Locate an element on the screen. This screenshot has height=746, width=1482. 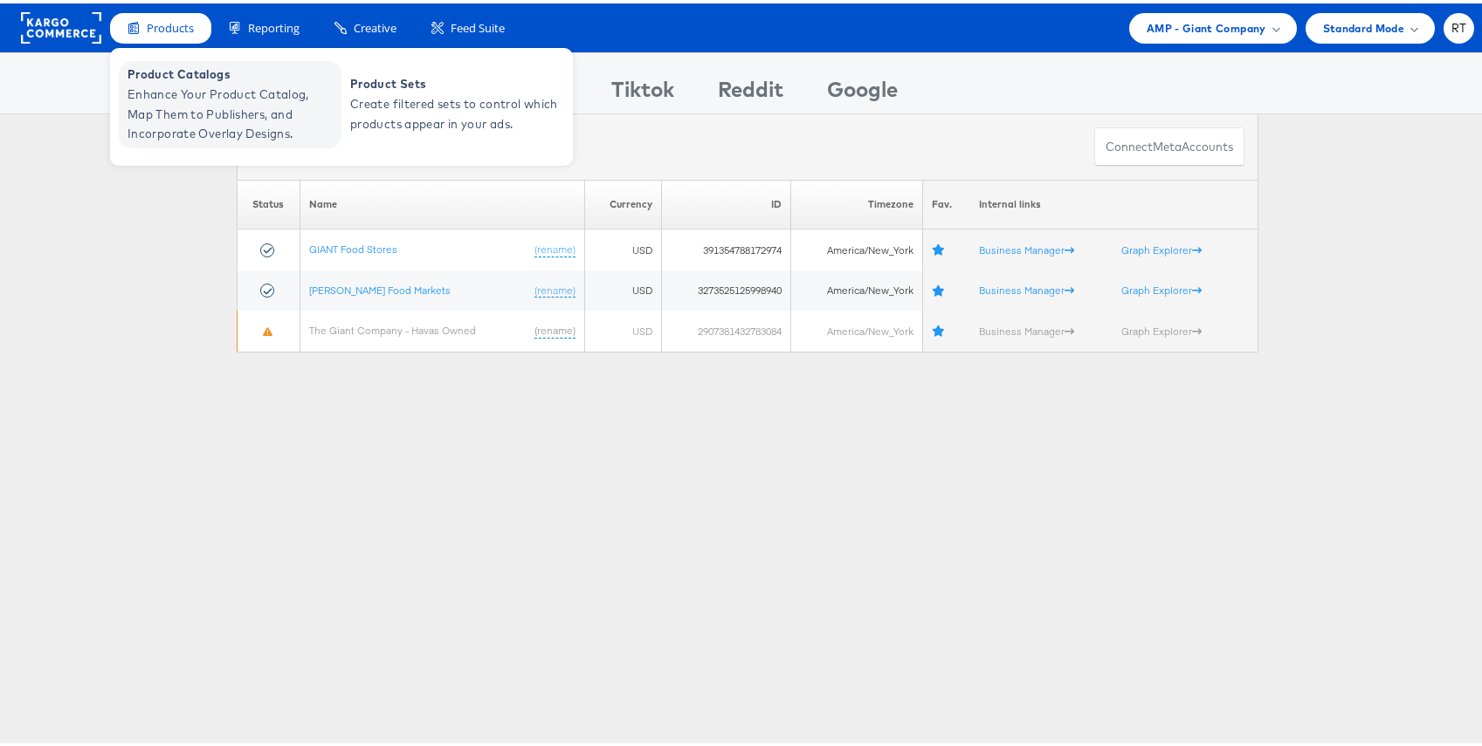
th: Name is located at coordinates (442, 201).